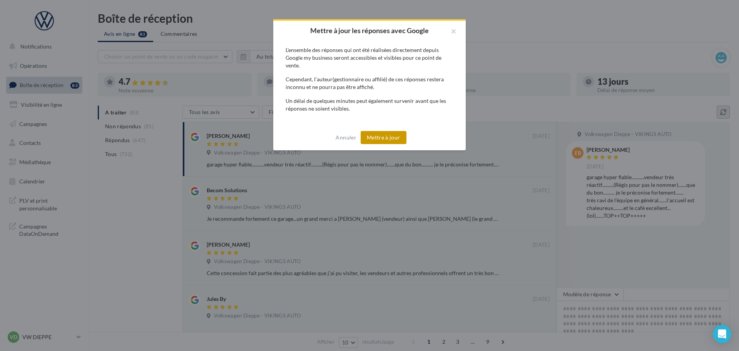 The image size is (739, 351). What do you see at coordinates (384, 137) in the screenshot?
I see `button: Mettre à jour` at bounding box center [384, 137].